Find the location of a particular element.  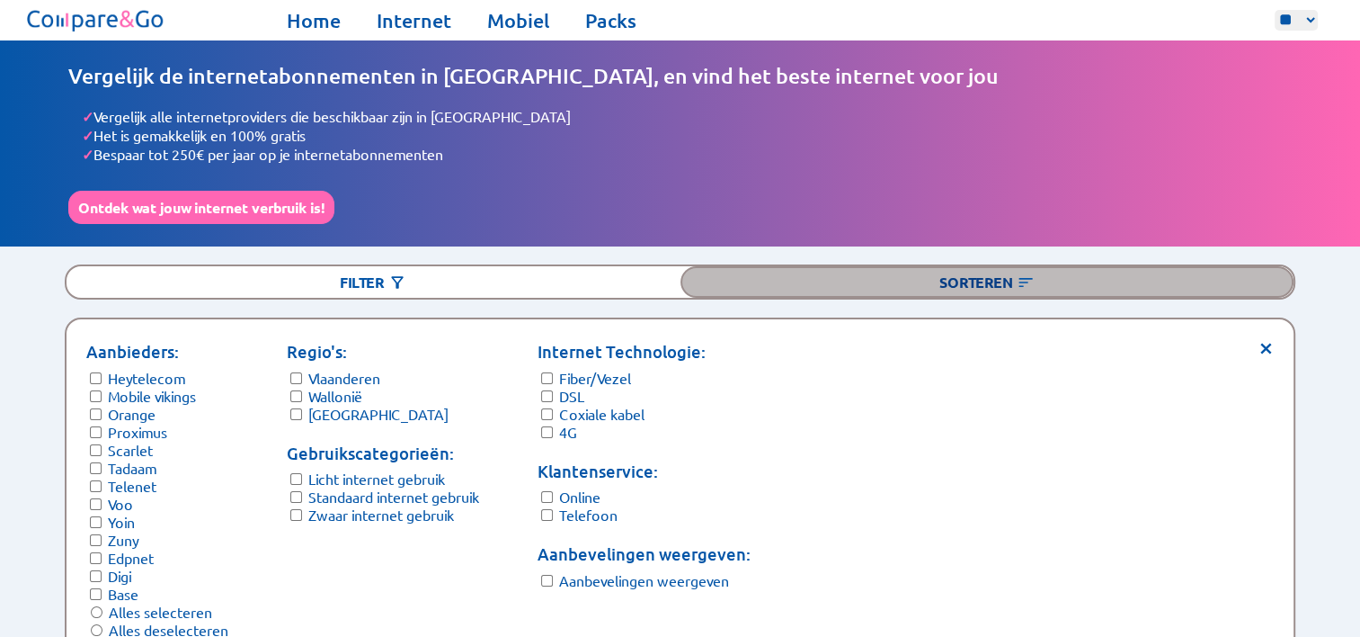

a: Home is located at coordinates (313, 21).